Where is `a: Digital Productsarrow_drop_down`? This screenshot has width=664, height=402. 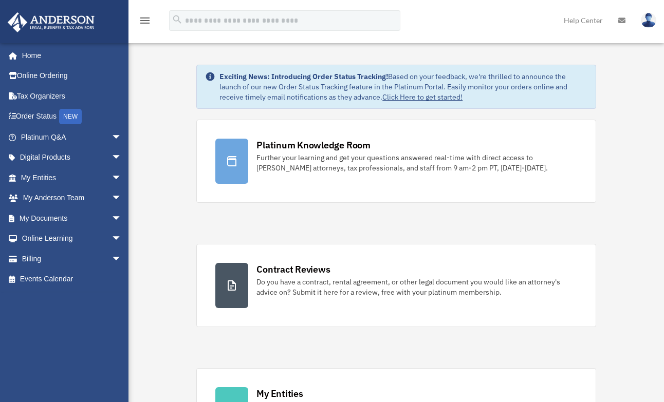 a: Digital Productsarrow_drop_down is located at coordinates (72, 158).